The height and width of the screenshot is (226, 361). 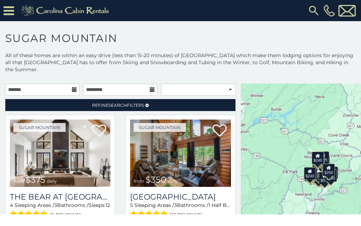 I want to click on div: $250, so click(x=329, y=170).